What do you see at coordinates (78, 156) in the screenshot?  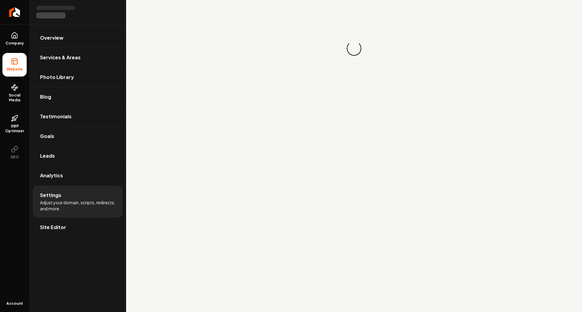 I see `a: Leads` at bounding box center [78, 156].